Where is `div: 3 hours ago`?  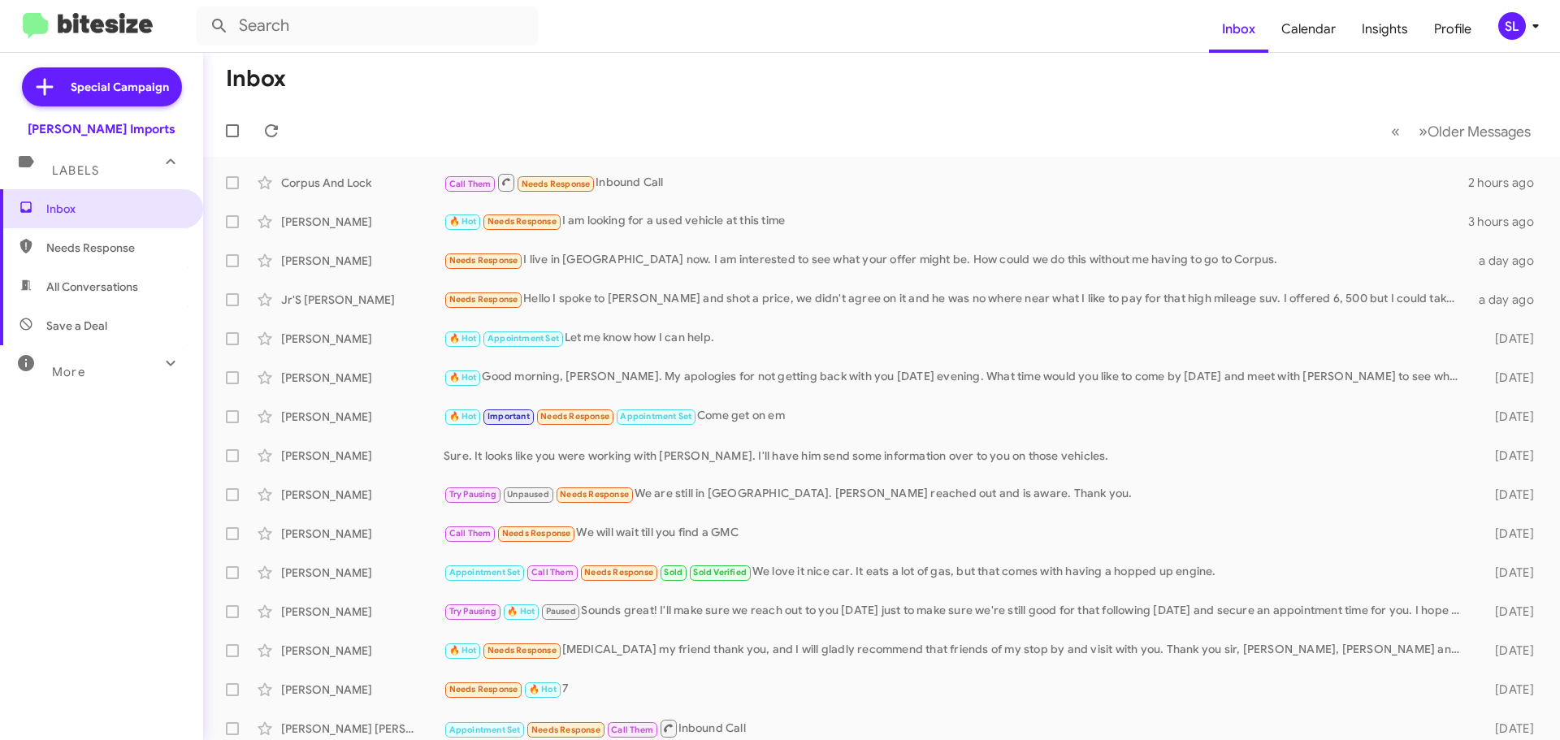 div: 3 hours ago is located at coordinates (1507, 222).